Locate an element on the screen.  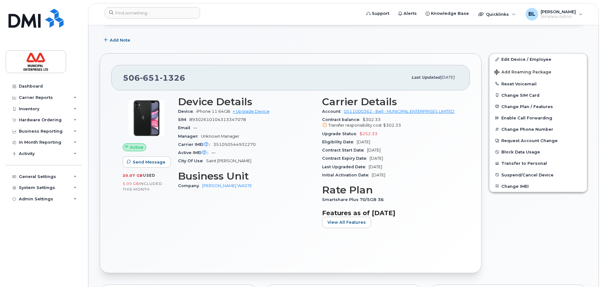
span: Unknown Manager is located at coordinates (220, 136).